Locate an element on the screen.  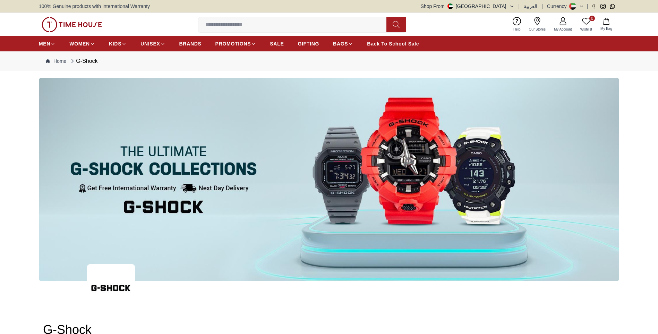
span: العربية is located at coordinates (530, 6).